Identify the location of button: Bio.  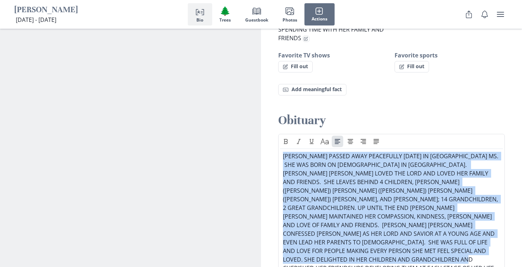
(200, 14).